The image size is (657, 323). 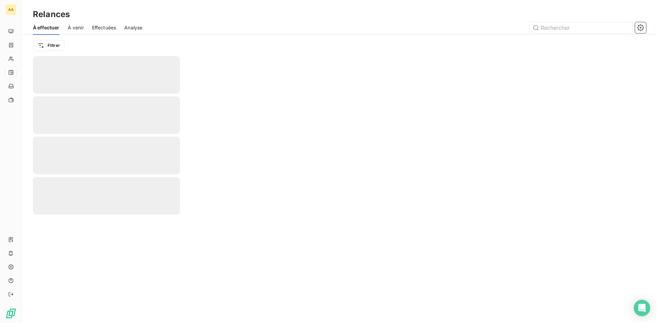 What do you see at coordinates (46, 28) in the screenshot?
I see `span: À effectuer` at bounding box center [46, 28].